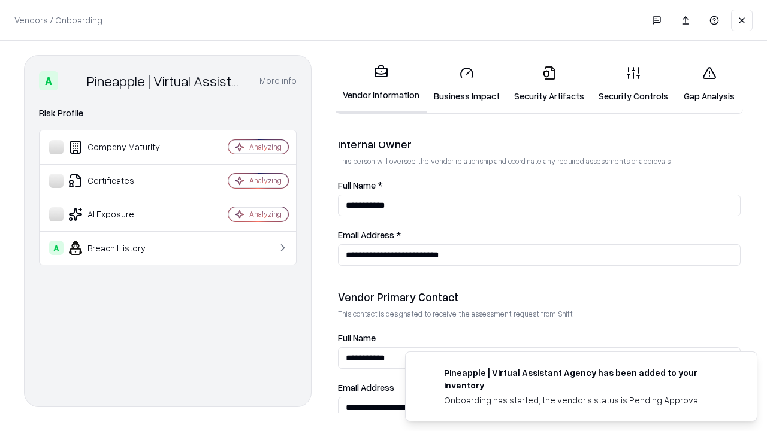  I want to click on p: This contact is designated to receive the assessment request from Shift, so click(539, 314).